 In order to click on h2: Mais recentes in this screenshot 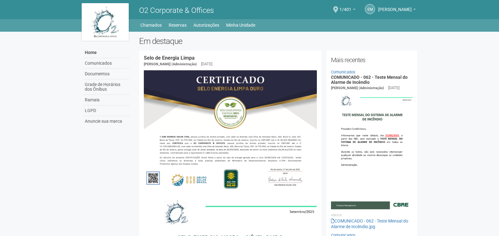, I will do `click(372, 60)`.